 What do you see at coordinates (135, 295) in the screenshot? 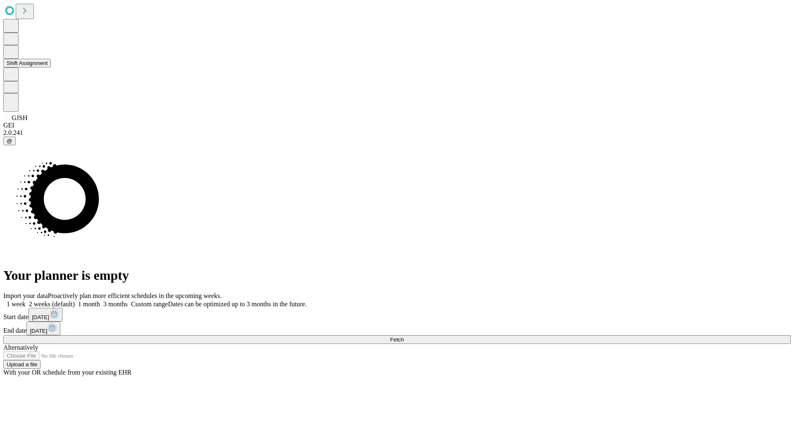
I see `span: Proactively plan more efficient schedules in the upcoming weeks.` at bounding box center [135, 295].